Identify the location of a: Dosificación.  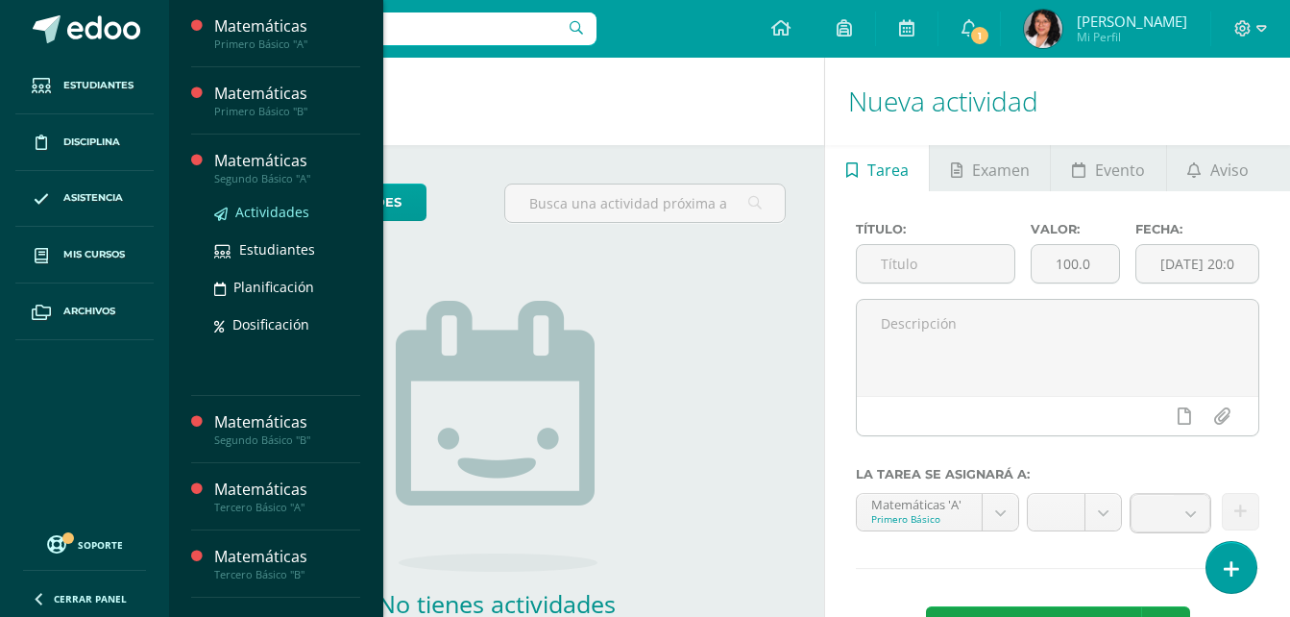
(287, 324).